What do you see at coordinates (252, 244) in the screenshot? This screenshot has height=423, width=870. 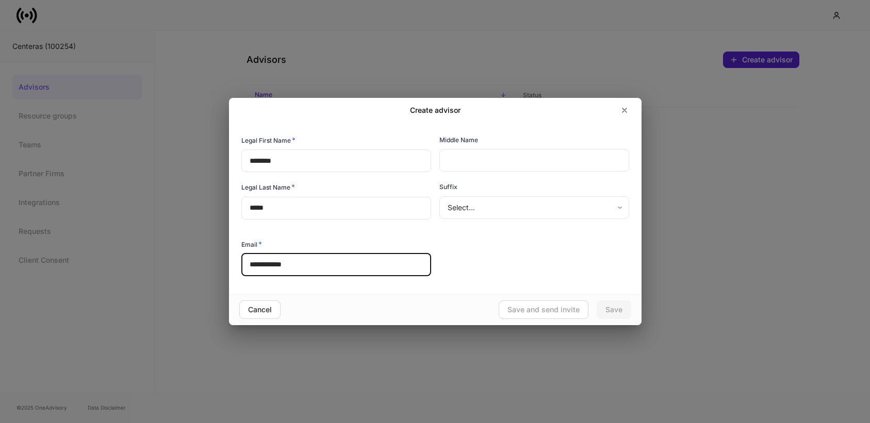 I see `h6: Email` at bounding box center [252, 244].